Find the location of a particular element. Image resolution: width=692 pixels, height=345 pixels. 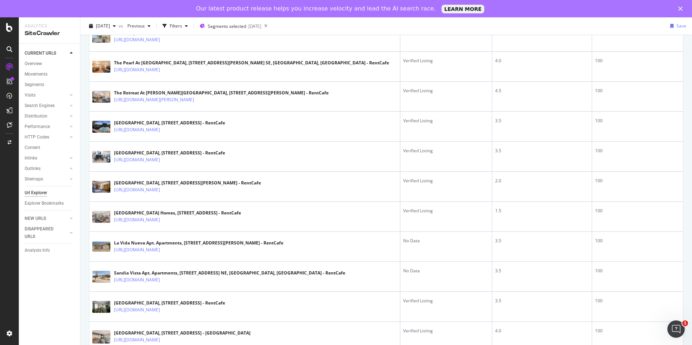

a: Distribution is located at coordinates (46, 116).